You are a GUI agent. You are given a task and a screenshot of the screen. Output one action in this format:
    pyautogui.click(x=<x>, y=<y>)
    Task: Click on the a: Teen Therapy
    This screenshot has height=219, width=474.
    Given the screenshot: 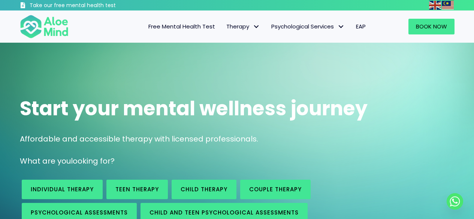 What is the action you would take?
    pyautogui.click(x=137, y=190)
    